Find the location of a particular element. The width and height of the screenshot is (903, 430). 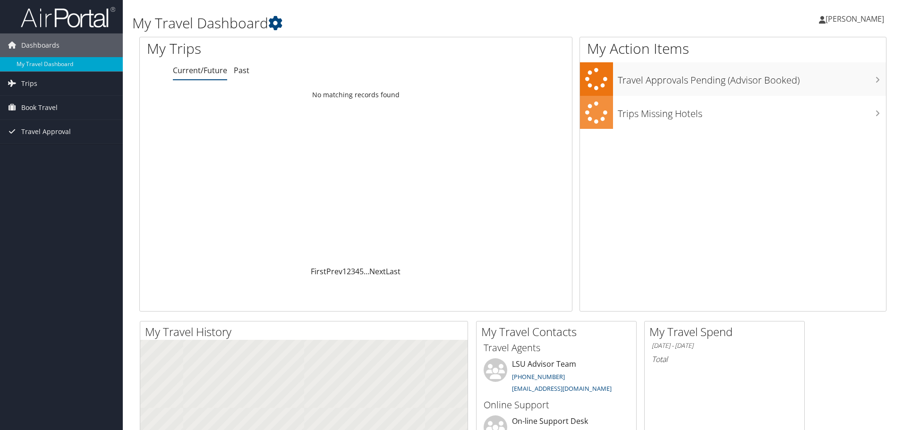

h1: My Travel Dashboard is located at coordinates (386, 23).